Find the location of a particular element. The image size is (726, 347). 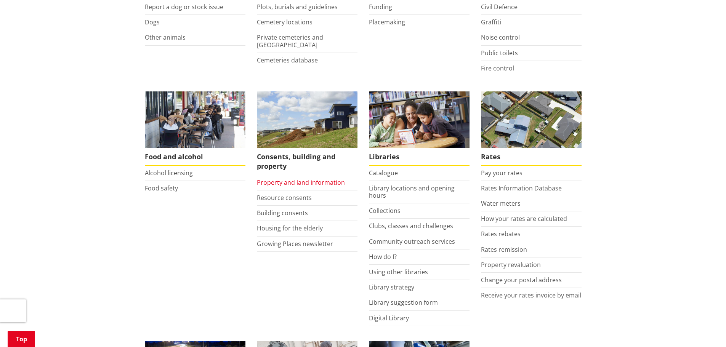

a: Rates remission is located at coordinates (504, 250).